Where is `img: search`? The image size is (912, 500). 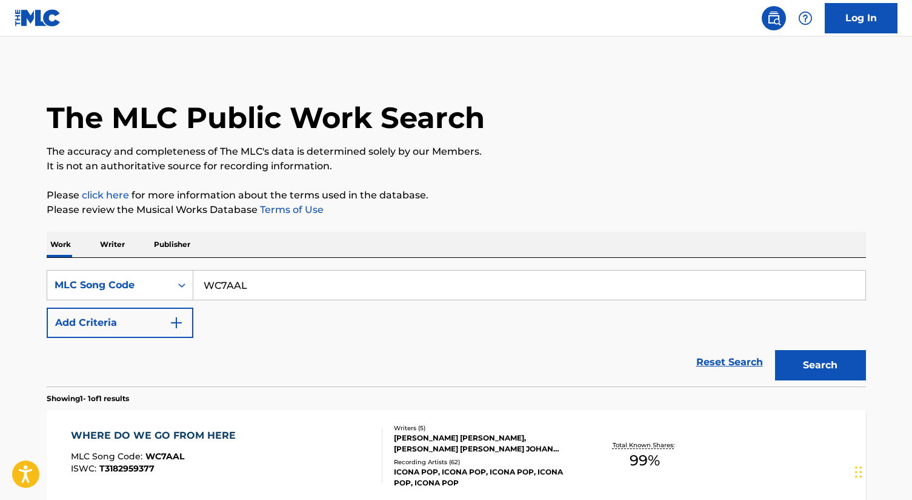 img: search is located at coordinates (774, 18).